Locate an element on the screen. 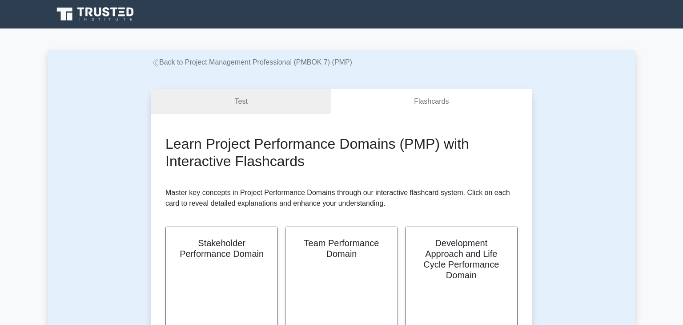  a: Back to Project Management Professional (PMBOK 7) (PMP) is located at coordinates (252, 62).